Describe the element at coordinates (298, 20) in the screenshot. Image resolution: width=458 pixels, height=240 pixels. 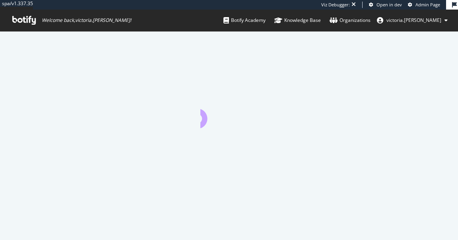
I see `a: Knowledge Base` at that location.